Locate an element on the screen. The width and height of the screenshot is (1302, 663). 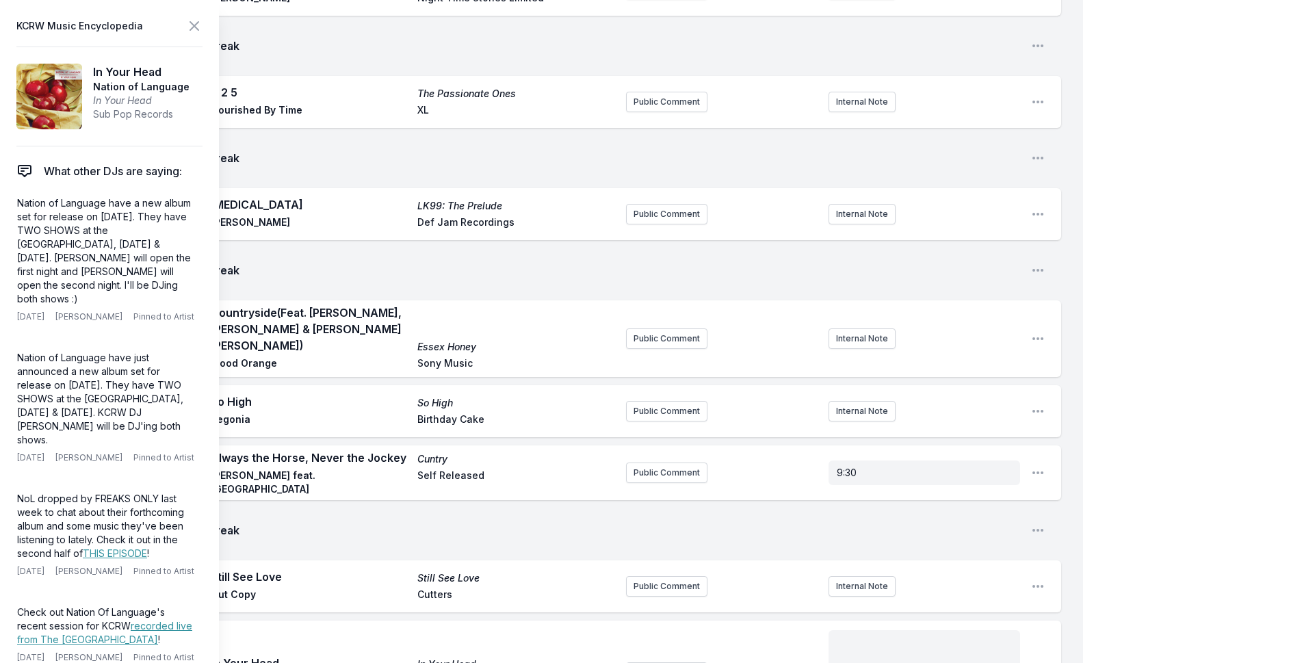
p: NoL dropped by FREAKS ONLY last week to chat about their forthcoming album and some music they've... is located at coordinates (107, 526).